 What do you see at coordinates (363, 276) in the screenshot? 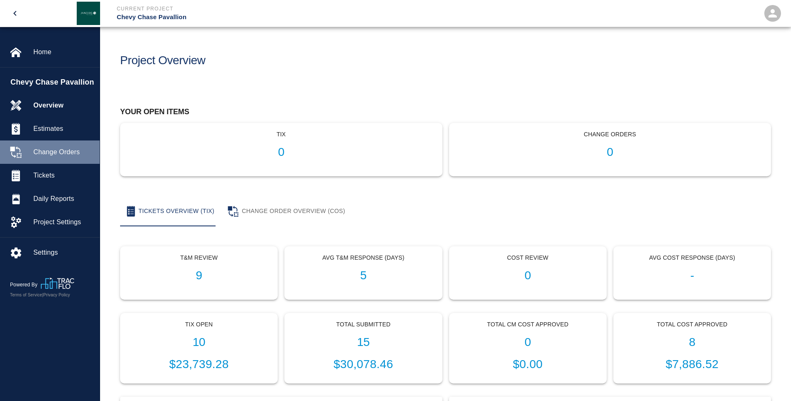
I see `h1: 5` at bounding box center [363, 276].